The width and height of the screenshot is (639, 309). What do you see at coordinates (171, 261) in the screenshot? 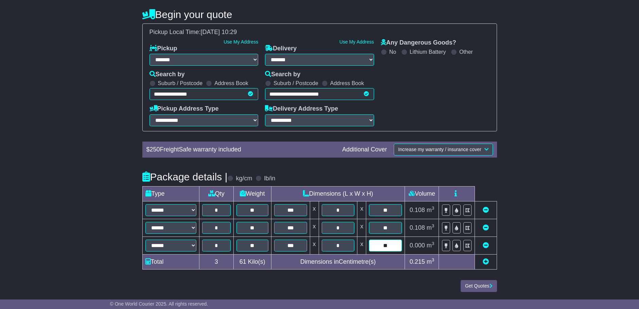
I see `td: Total` at bounding box center [171, 261].